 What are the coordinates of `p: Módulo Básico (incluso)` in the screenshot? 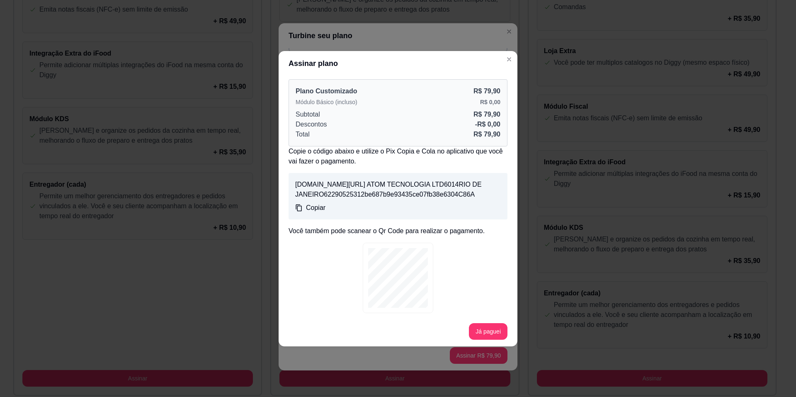 It's located at (326, 102).